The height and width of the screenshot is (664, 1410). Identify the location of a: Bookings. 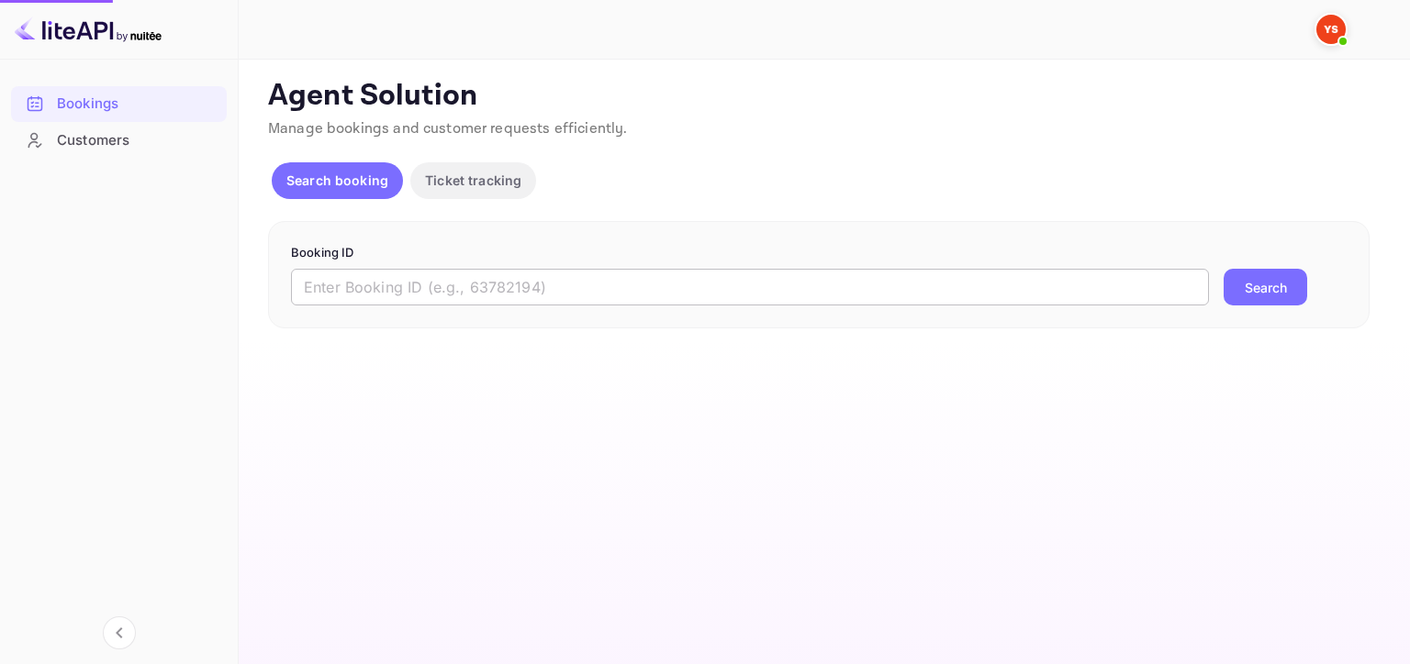
(118, 103).